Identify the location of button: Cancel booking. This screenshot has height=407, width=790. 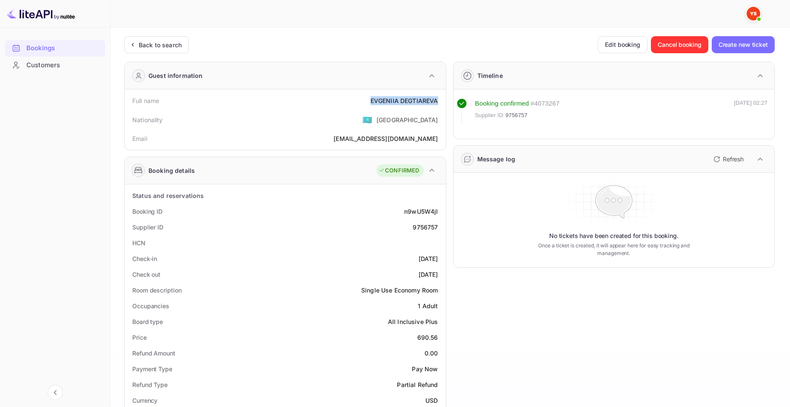
(680, 45).